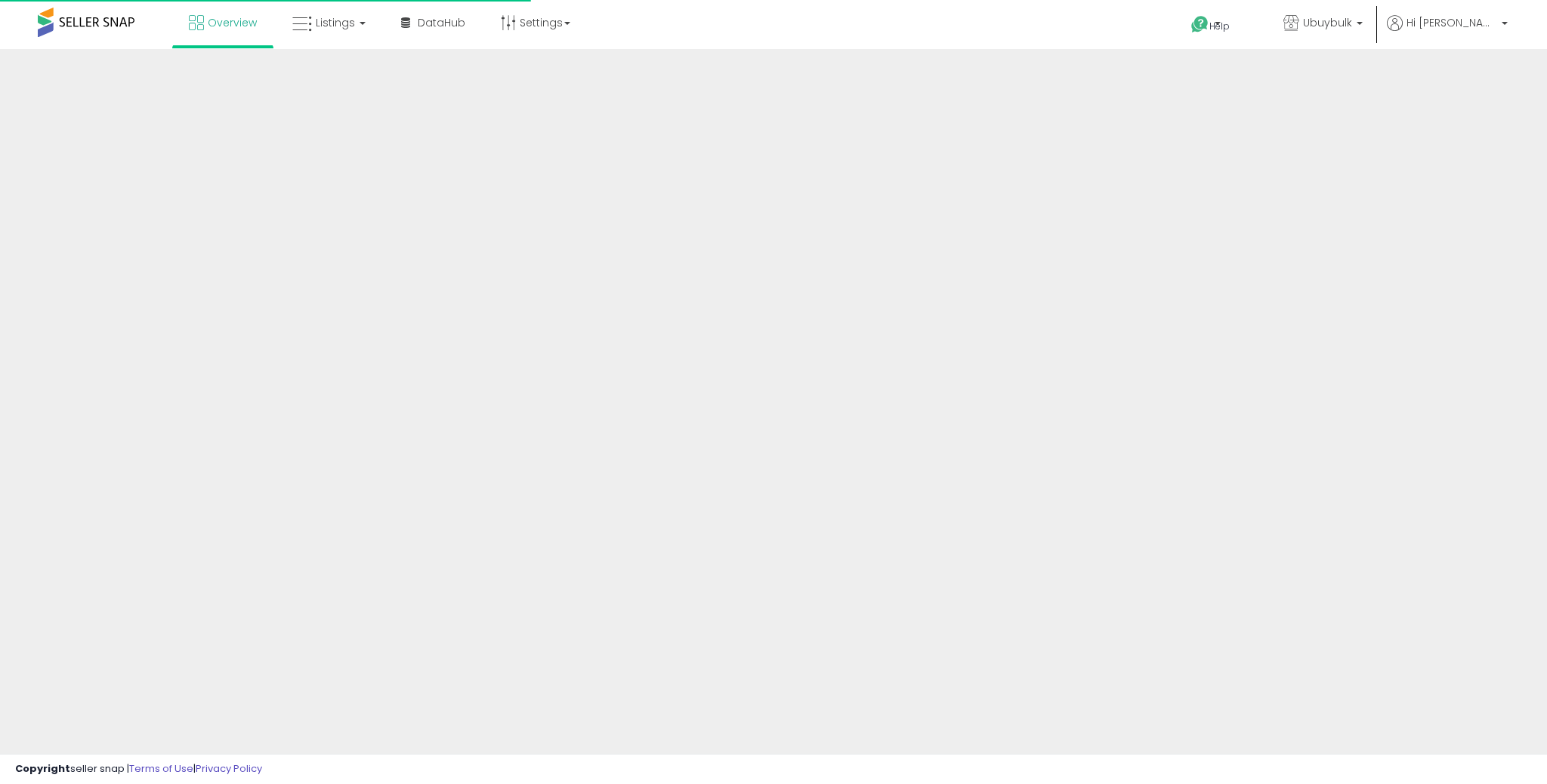 This screenshot has height=784, width=1547. I want to click on span: Overview, so click(232, 23).